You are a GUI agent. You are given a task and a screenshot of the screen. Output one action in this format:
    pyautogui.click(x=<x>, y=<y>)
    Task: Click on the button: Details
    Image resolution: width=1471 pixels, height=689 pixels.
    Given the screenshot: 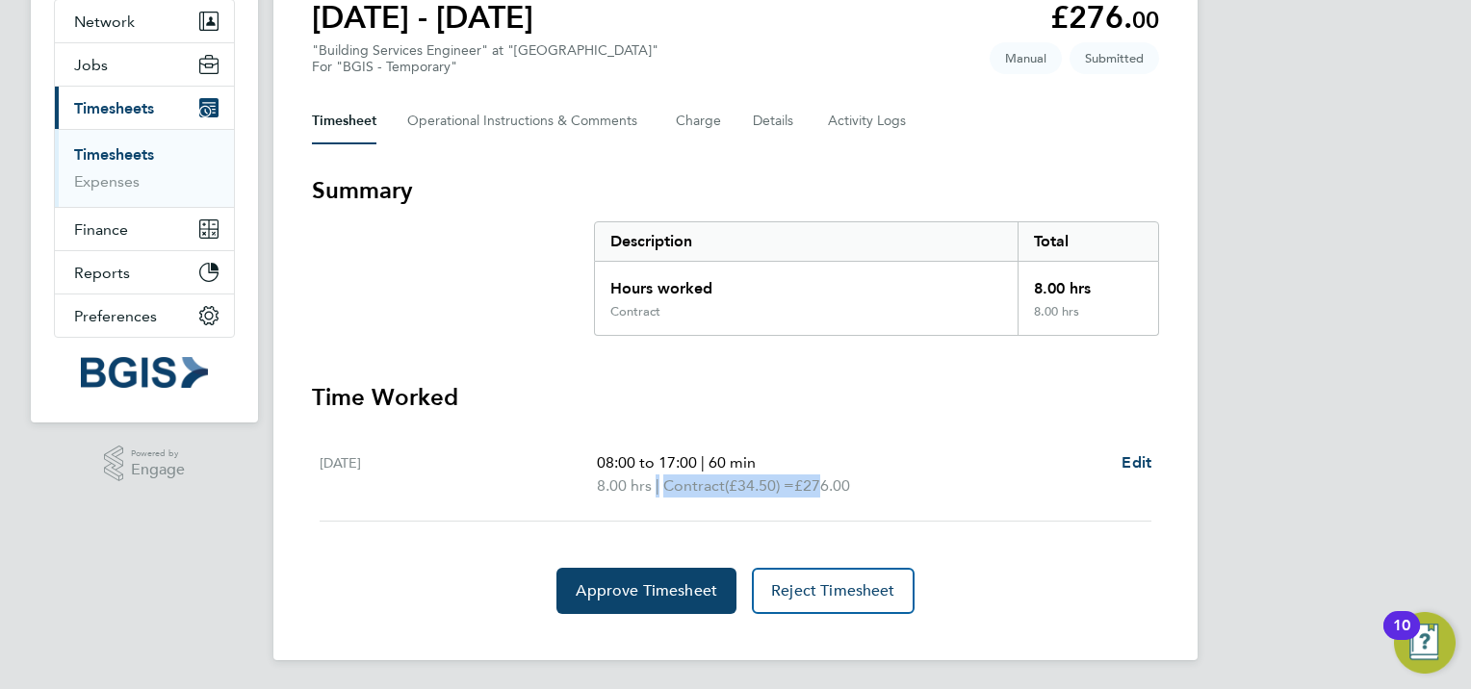 What is the action you would take?
    pyautogui.click(x=775, y=121)
    